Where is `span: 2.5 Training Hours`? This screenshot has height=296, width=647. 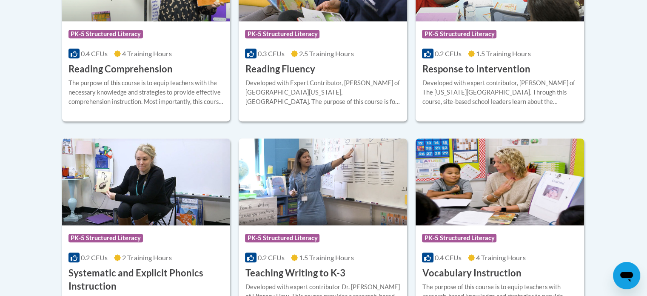
span: 2.5 Training Hours is located at coordinates (326, 53).